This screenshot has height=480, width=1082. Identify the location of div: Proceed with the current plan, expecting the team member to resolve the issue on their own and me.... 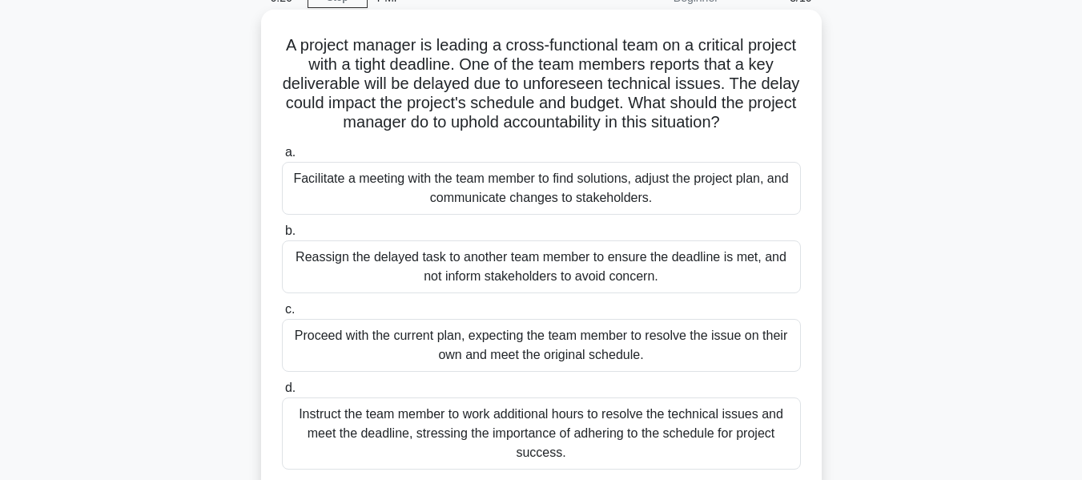
(541, 345).